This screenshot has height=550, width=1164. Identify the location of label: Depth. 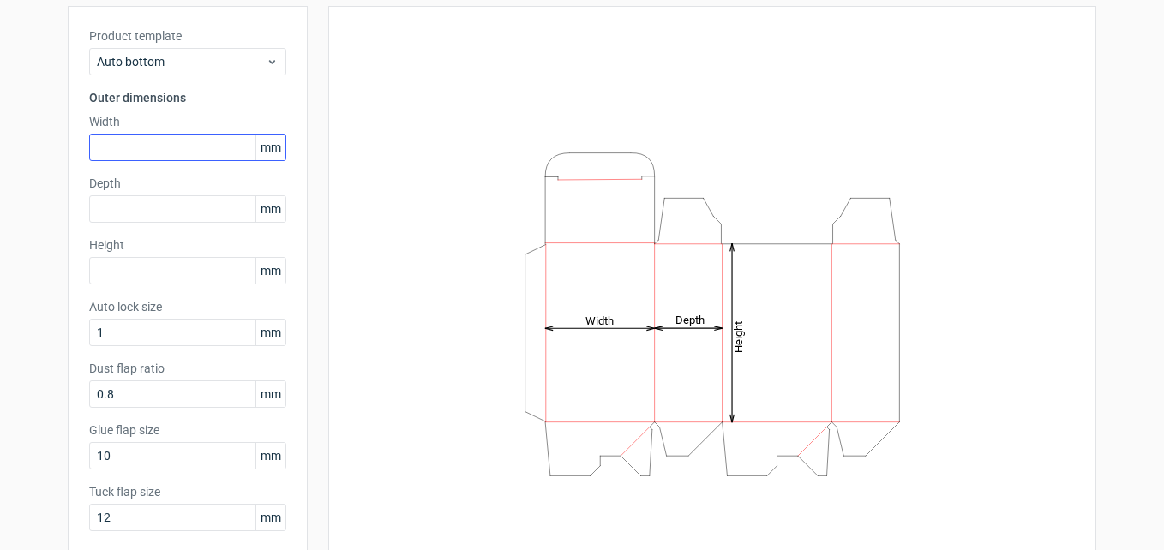
(188, 183).